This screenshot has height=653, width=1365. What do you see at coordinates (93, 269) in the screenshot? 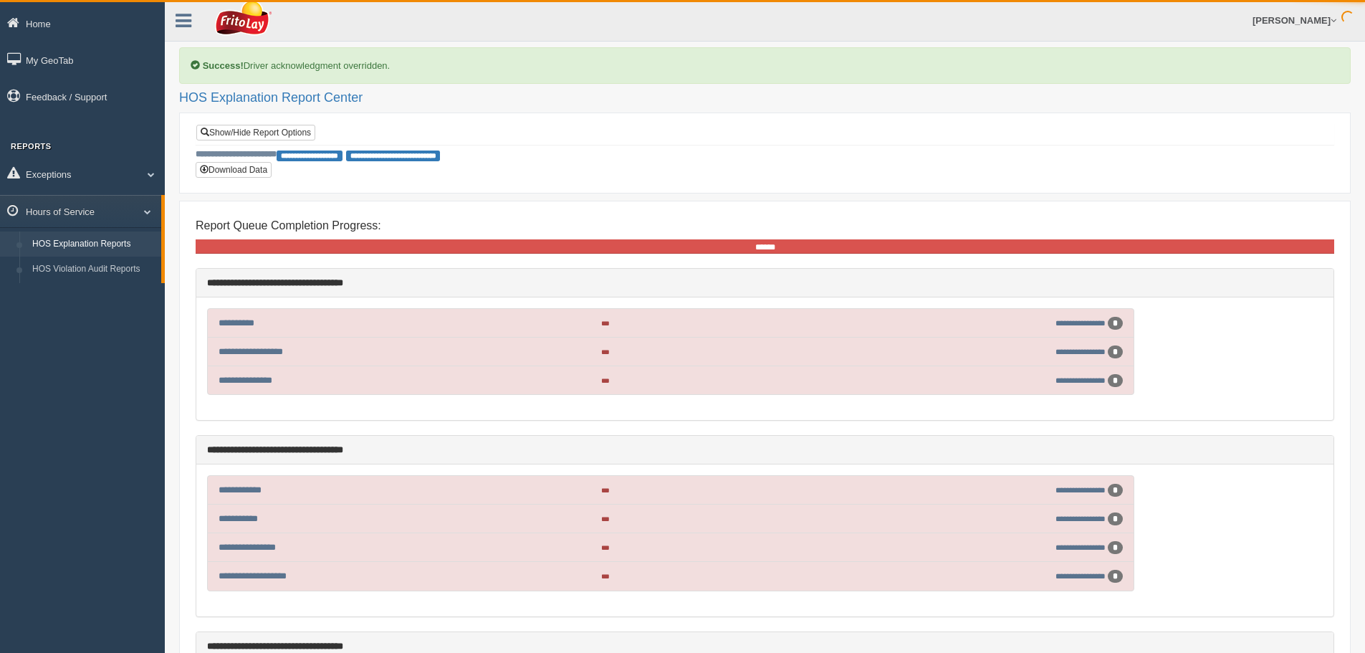
I see `a: HOS Violation Audit Reports` at bounding box center [93, 269].